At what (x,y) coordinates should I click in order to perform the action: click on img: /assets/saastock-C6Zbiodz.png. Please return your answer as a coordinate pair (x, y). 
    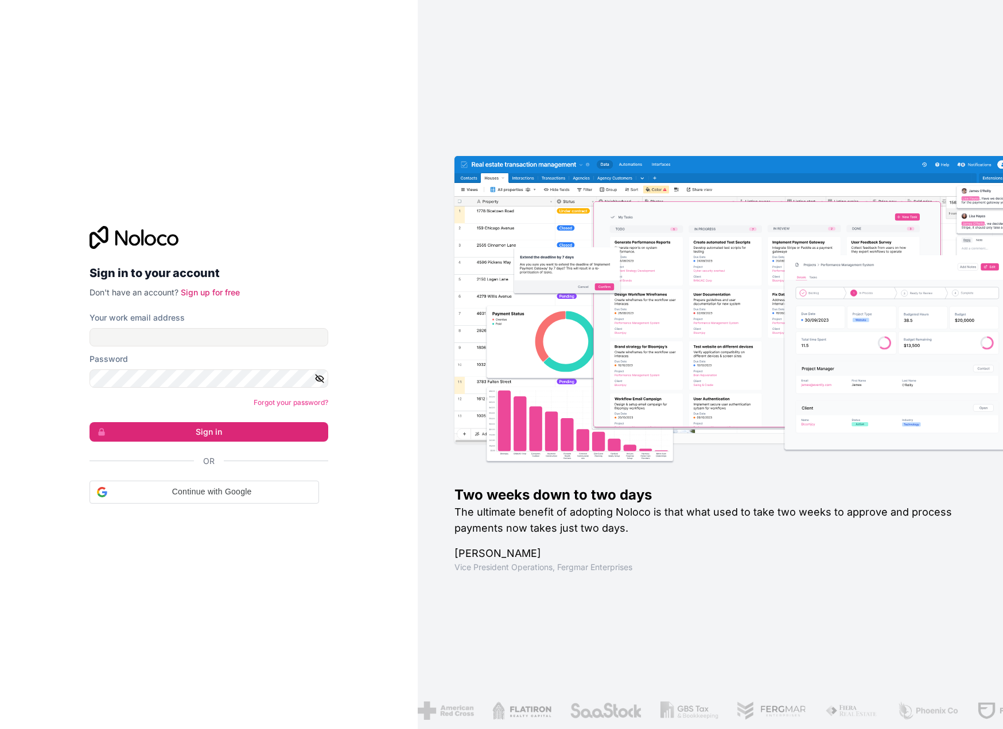
    Looking at the image, I should click on (605, 711).